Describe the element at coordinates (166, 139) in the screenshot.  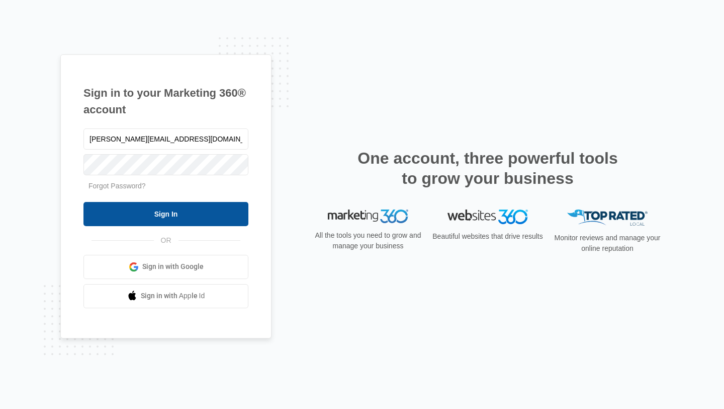
I see `input: Email` at that location.